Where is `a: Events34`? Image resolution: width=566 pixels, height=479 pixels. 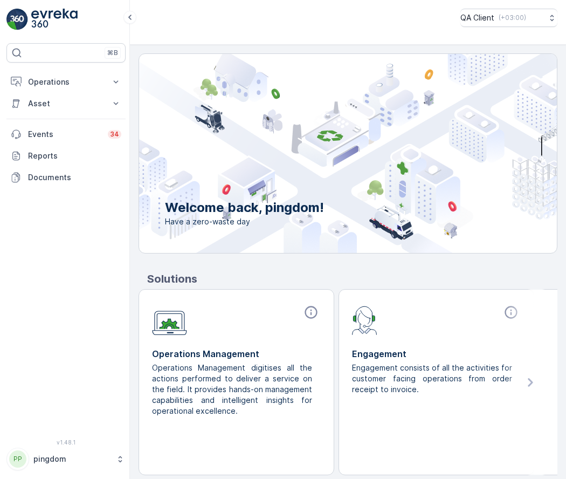
a: Events34 is located at coordinates (66, 134).